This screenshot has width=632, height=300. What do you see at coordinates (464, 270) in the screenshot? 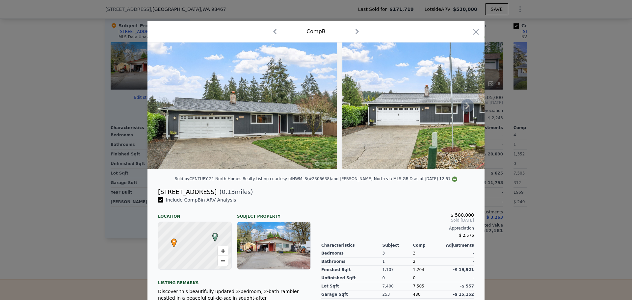
I see `span: -$ 19,921` at bounding box center [464, 270].